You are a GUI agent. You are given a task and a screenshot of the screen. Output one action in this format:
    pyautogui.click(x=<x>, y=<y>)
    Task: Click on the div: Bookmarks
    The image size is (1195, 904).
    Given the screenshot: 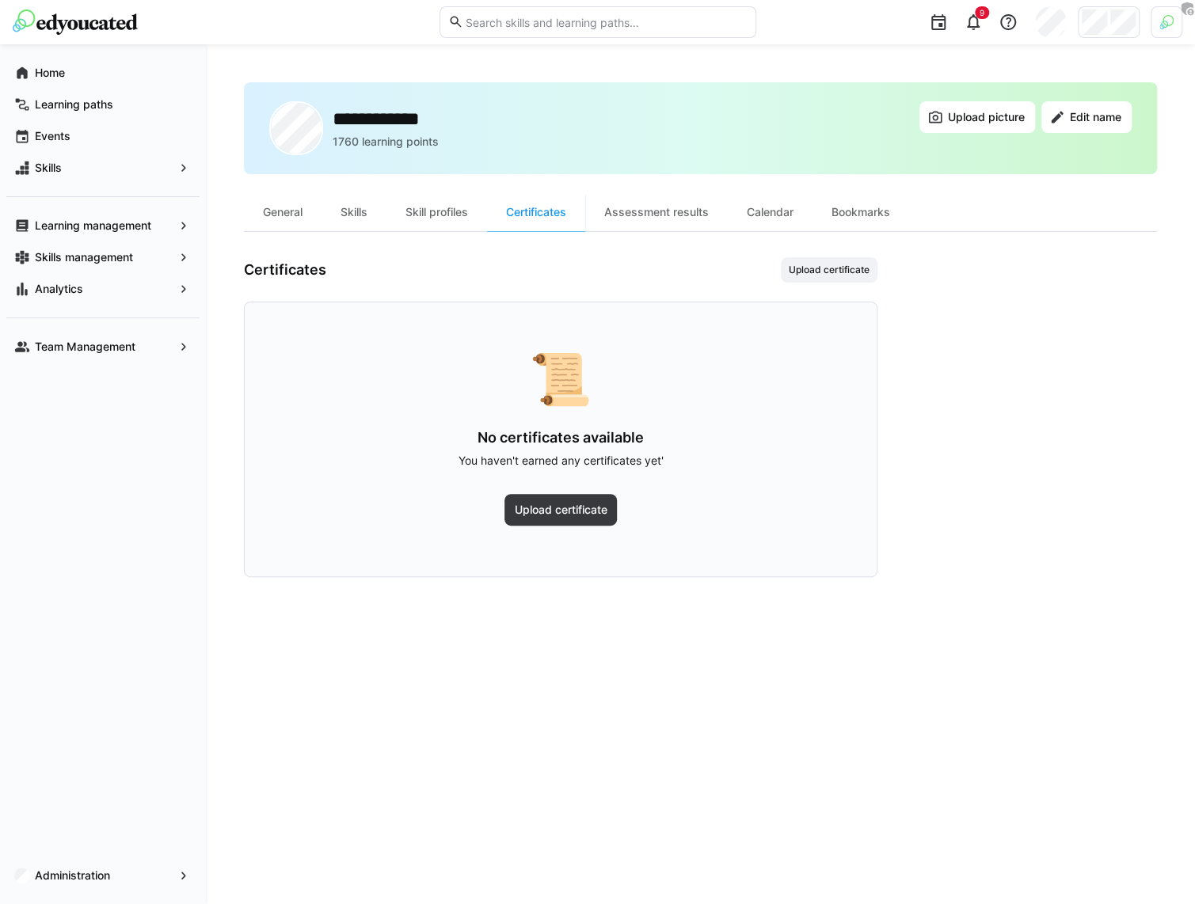 What is the action you would take?
    pyautogui.click(x=860, y=212)
    